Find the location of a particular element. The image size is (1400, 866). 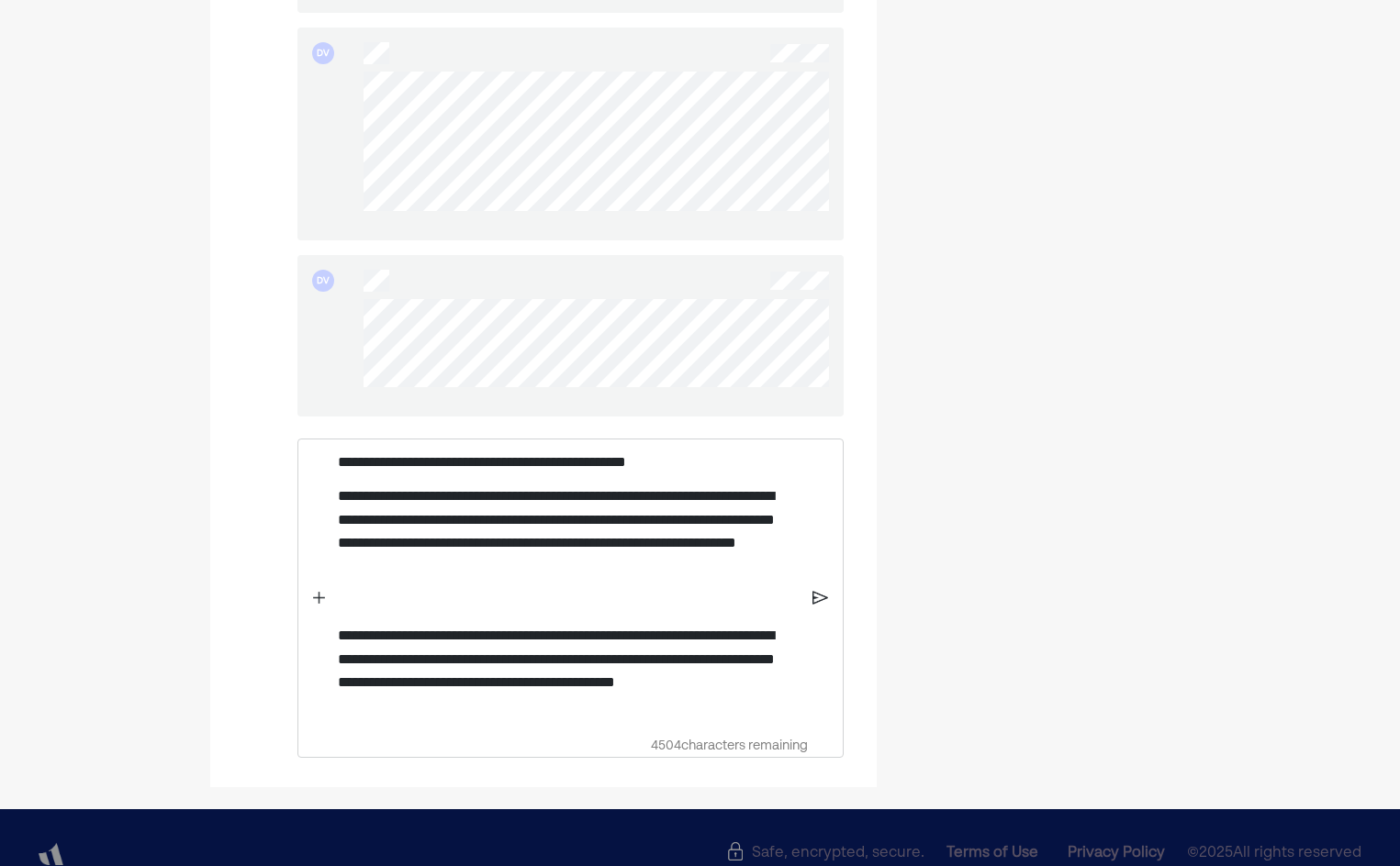

div: 4504 characters remaining is located at coordinates (568, 746).